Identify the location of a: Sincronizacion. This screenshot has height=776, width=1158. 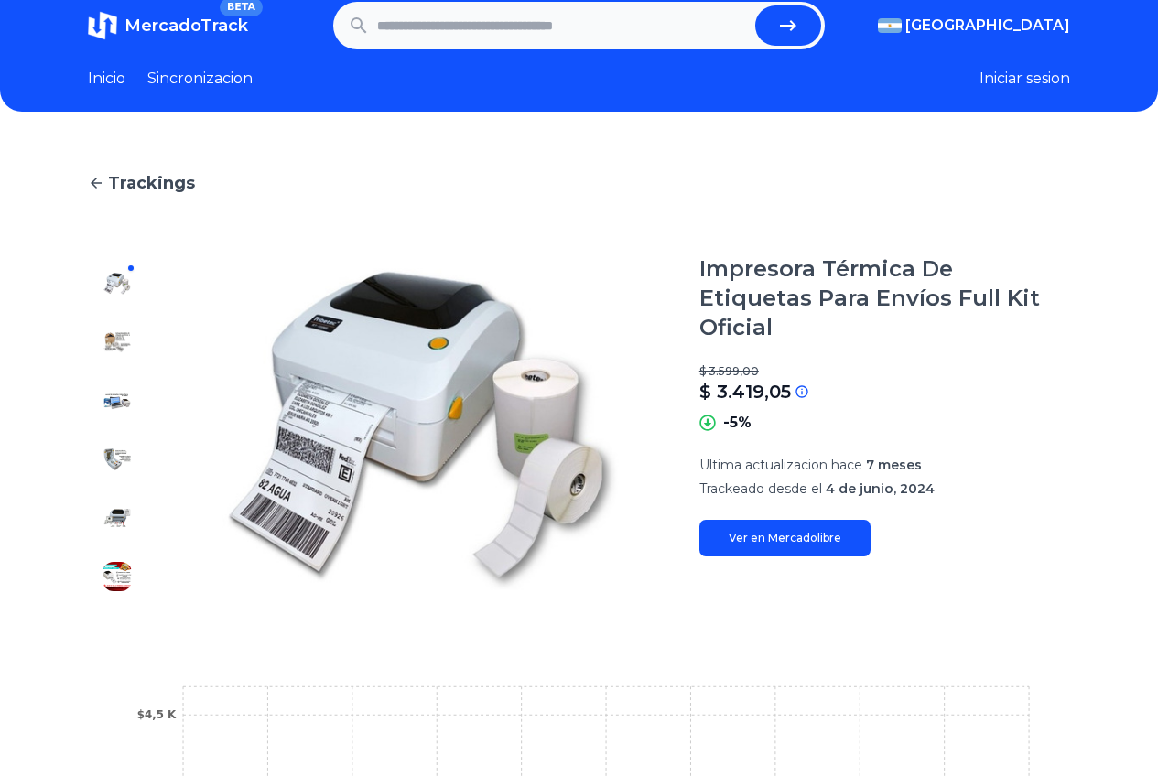
(200, 79).